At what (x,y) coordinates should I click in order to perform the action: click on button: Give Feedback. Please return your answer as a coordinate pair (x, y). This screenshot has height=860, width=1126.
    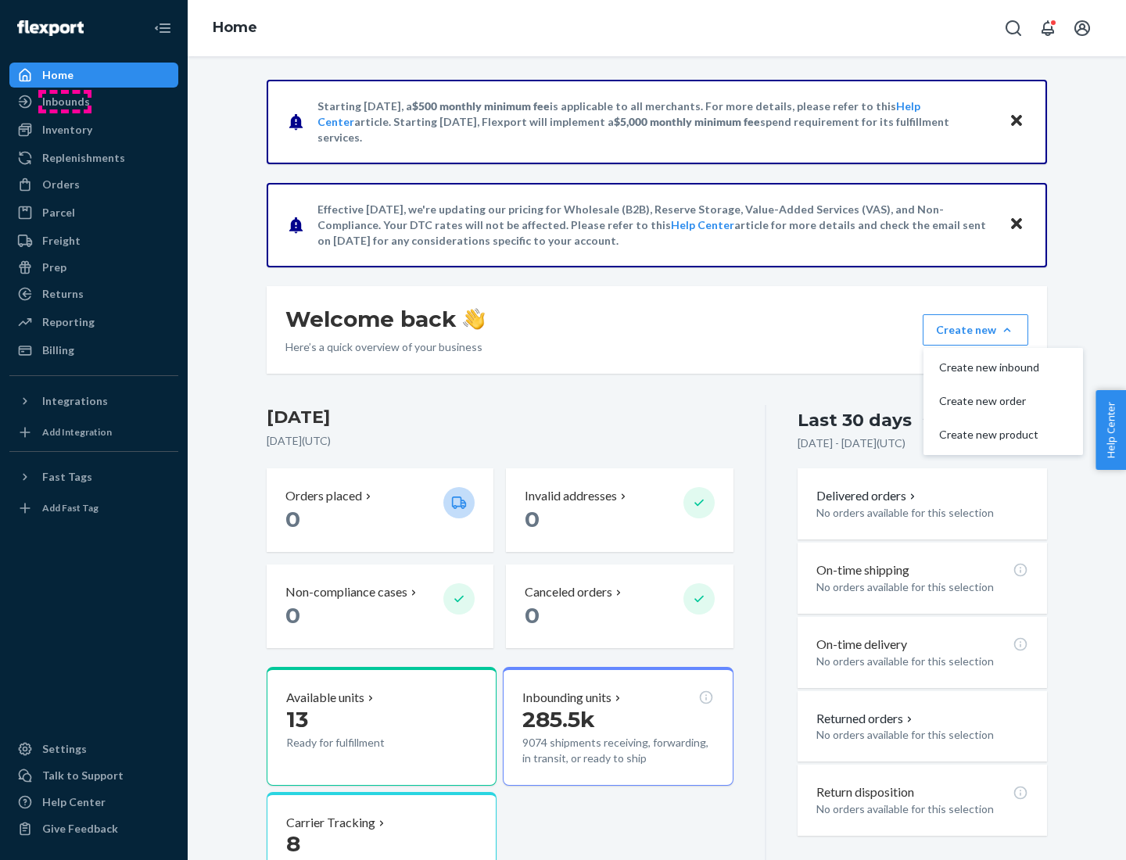
    Looking at the image, I should click on (94, 829).